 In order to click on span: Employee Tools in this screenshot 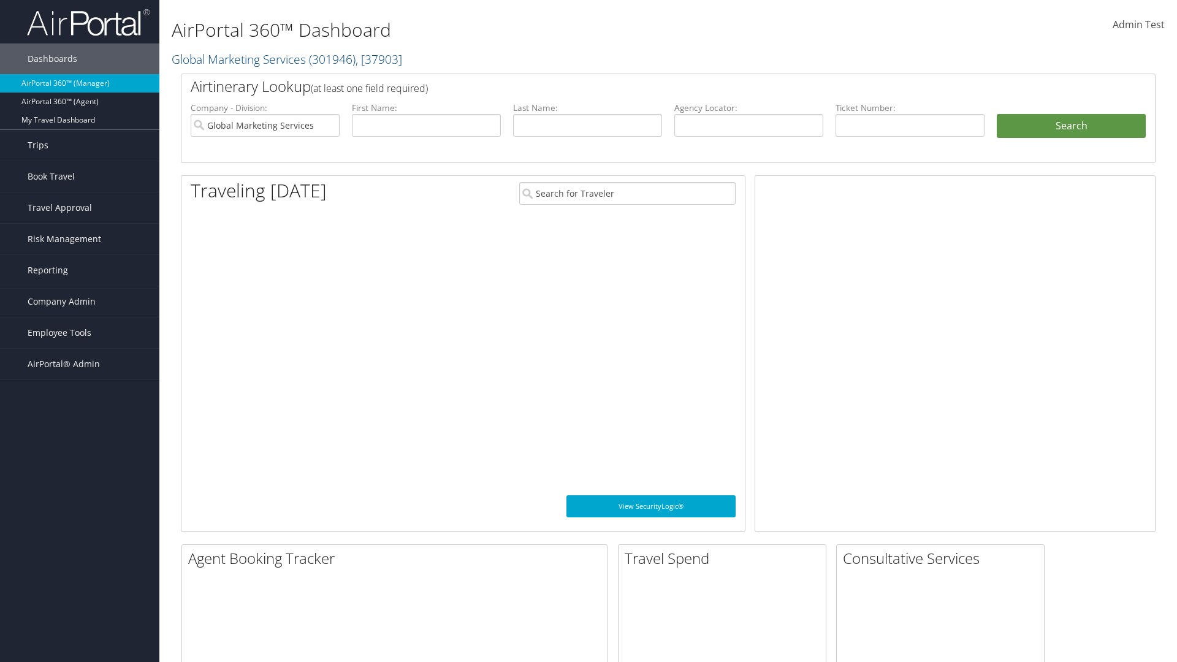, I will do `click(59, 333)`.